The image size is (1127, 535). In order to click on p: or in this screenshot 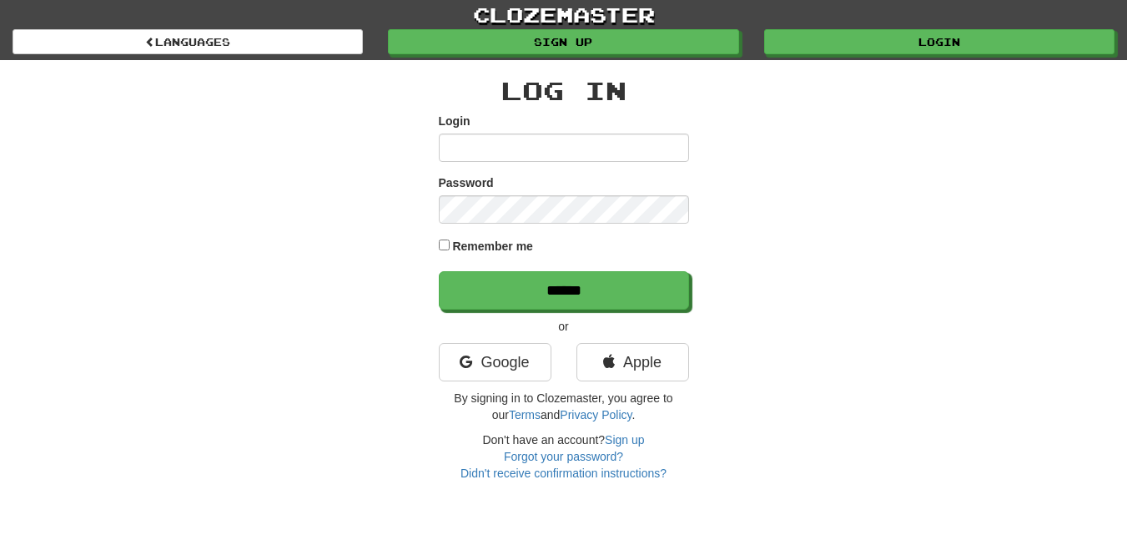, I will do `click(564, 326)`.